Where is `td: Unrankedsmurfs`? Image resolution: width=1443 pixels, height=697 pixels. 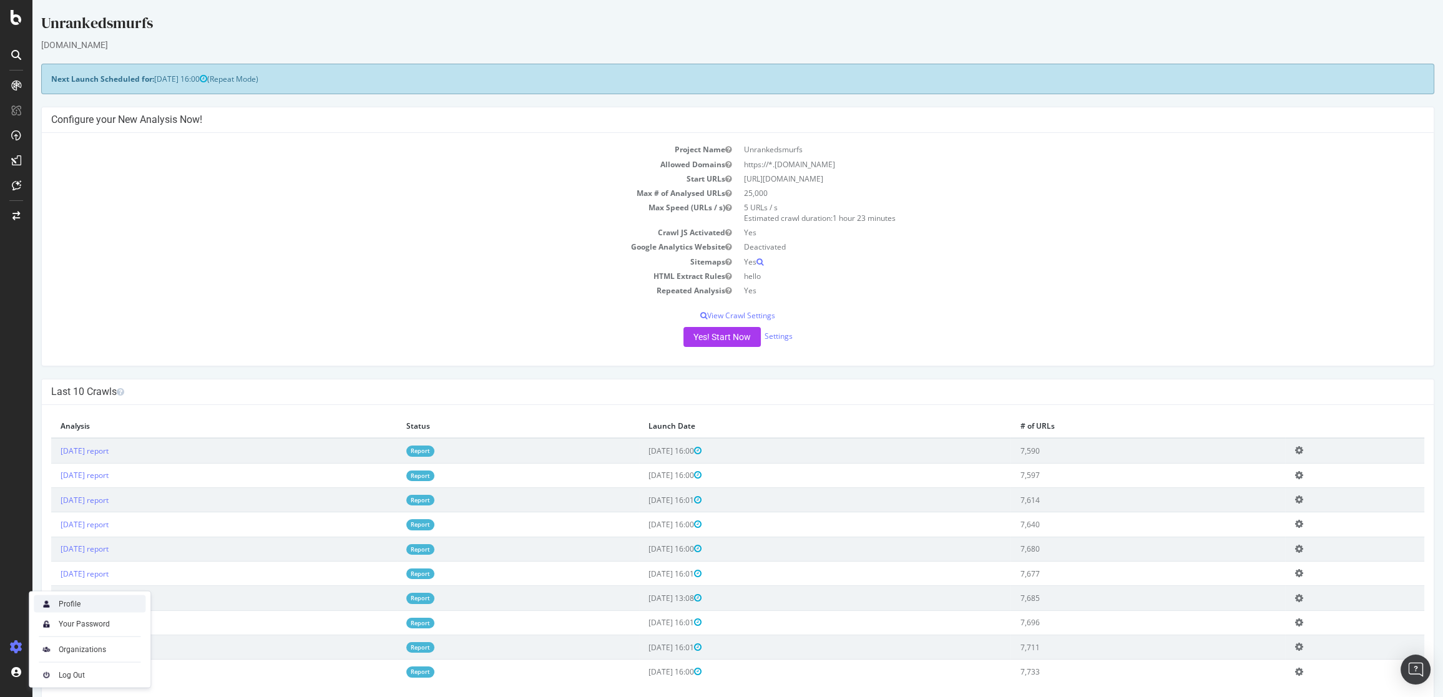
td: Unrankedsmurfs is located at coordinates (1049, 149).